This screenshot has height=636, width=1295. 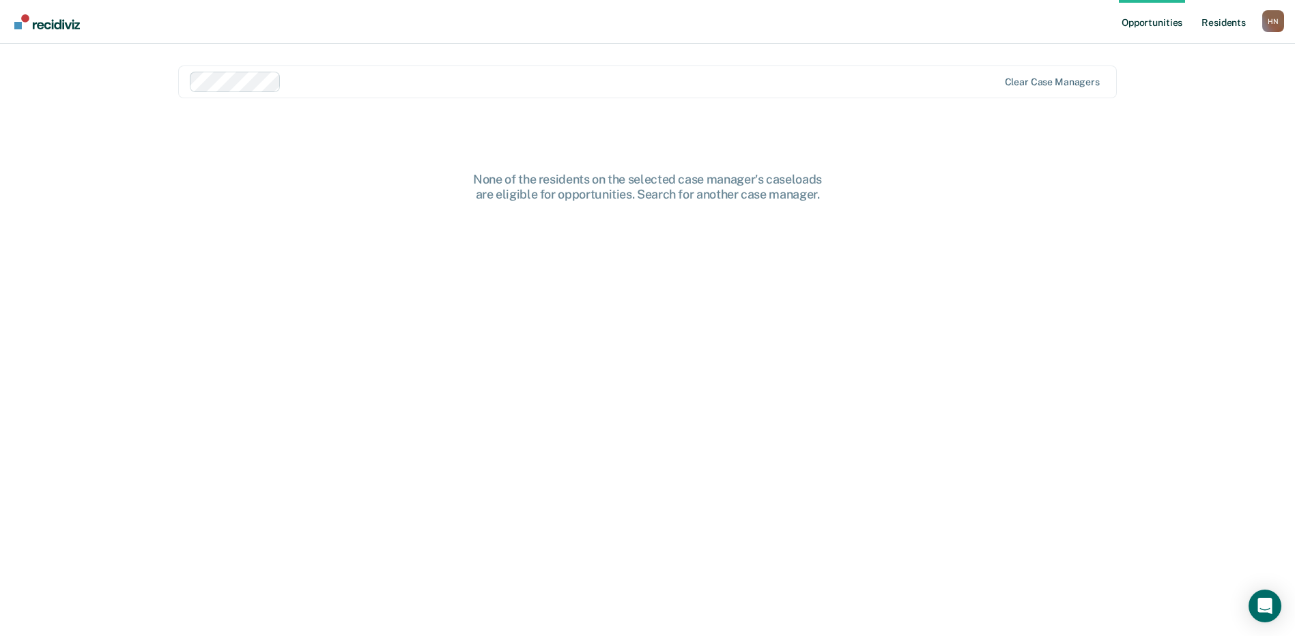 What do you see at coordinates (648, 186) in the screenshot?
I see `div: None of the residents on the selected case manager's caseloads are eligible for opportunities. Se...` at bounding box center [648, 186].